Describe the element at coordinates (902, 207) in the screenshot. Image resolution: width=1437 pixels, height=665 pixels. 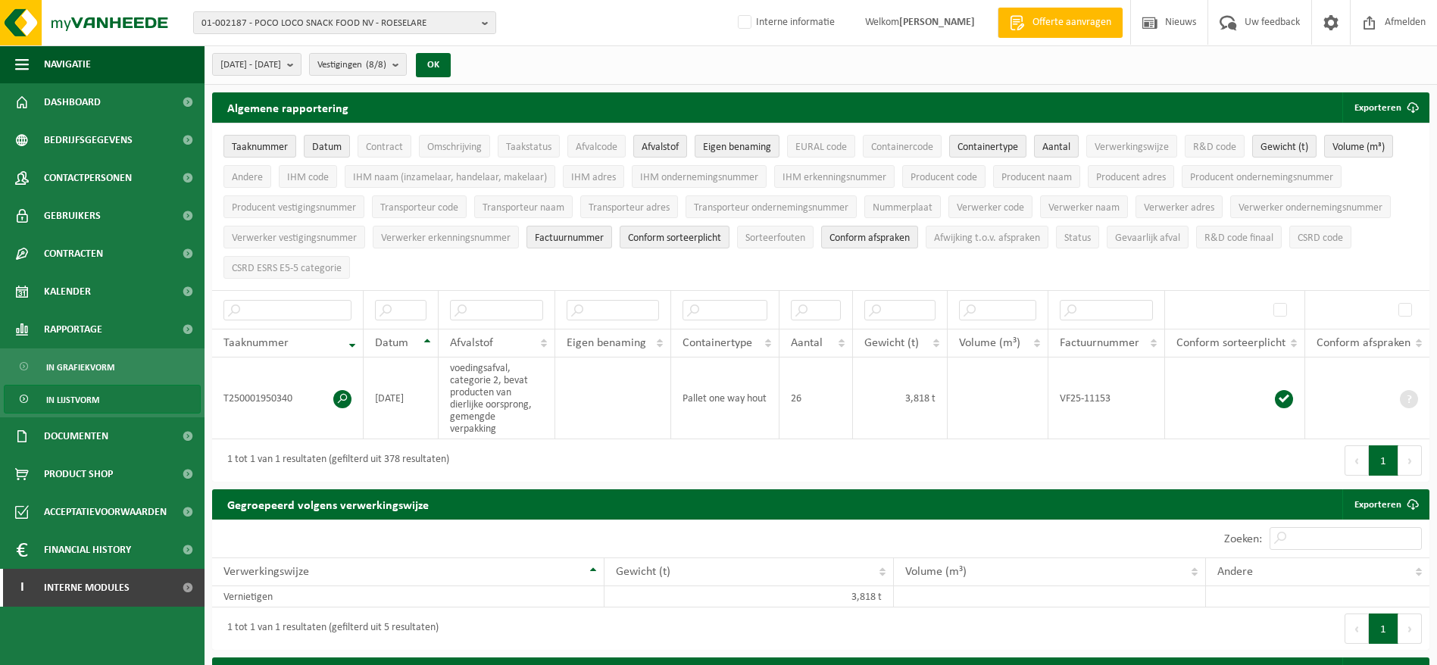
I see `button: NummerplaatNummerplaat: Activate to sort` at that location.